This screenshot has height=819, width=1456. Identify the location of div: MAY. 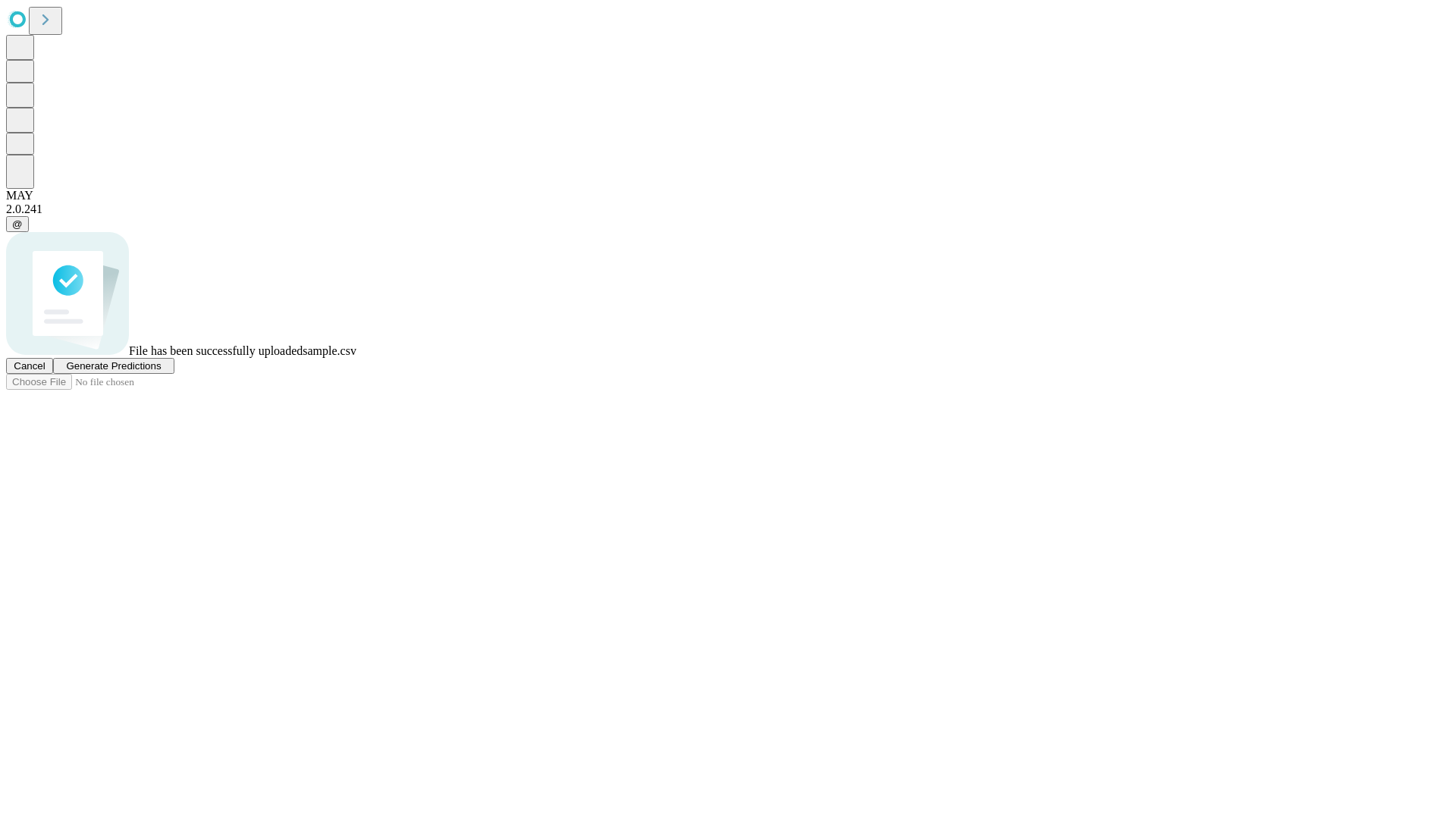
(728, 196).